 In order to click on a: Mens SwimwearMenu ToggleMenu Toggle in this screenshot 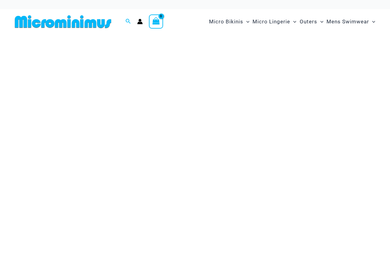, I will do `click(351, 22)`.